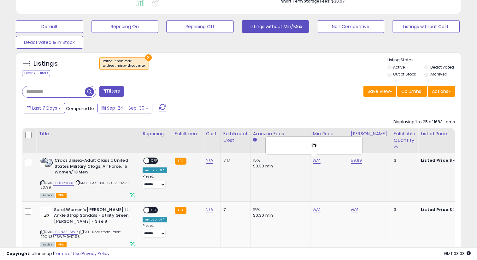 Image resolution: width=477 pixels, height=260 pixels. What do you see at coordinates (212, 133) in the screenshot?
I see `div: Cost` at bounding box center [212, 133].